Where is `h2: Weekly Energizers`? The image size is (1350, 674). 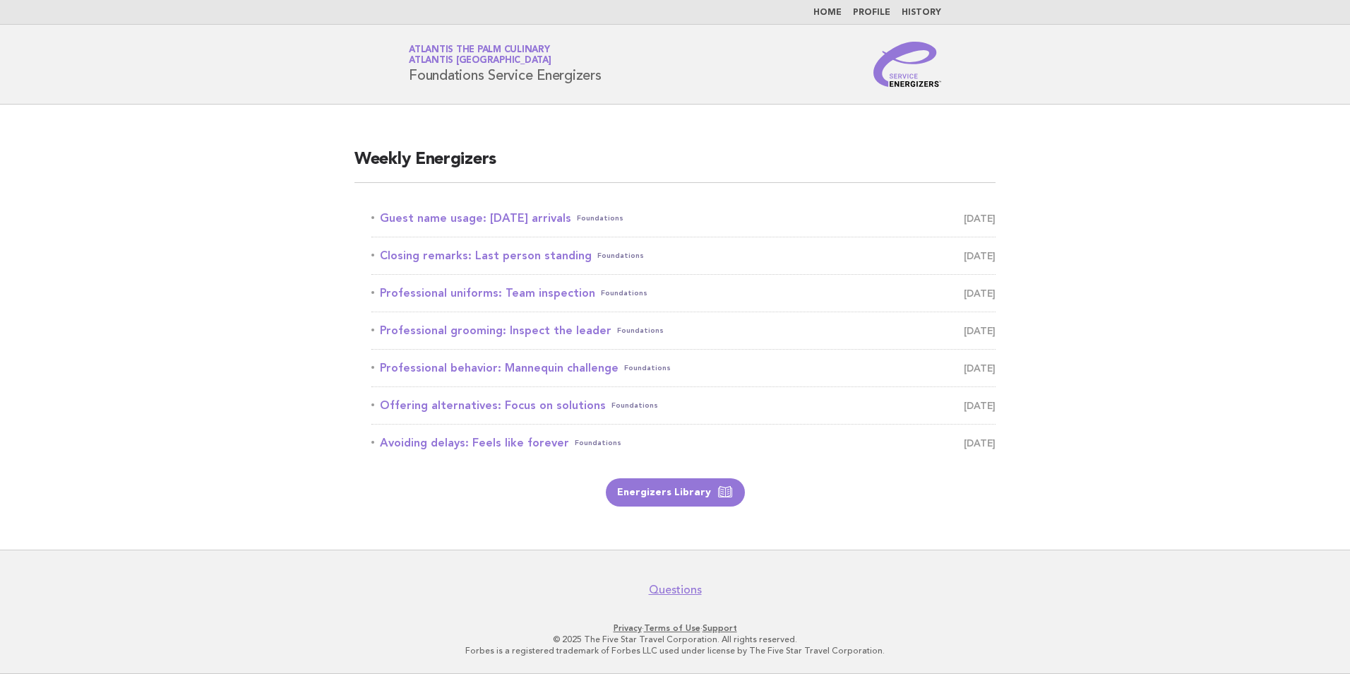 h2: Weekly Energizers is located at coordinates (675, 165).